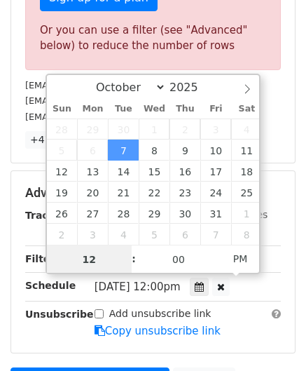  I want to click on span: October 16, 2025, so click(185, 171).